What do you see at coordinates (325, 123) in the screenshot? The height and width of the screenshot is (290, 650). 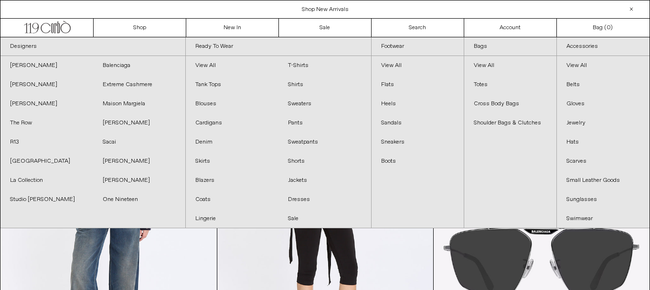 I see `a: Pants` at bounding box center [325, 123].